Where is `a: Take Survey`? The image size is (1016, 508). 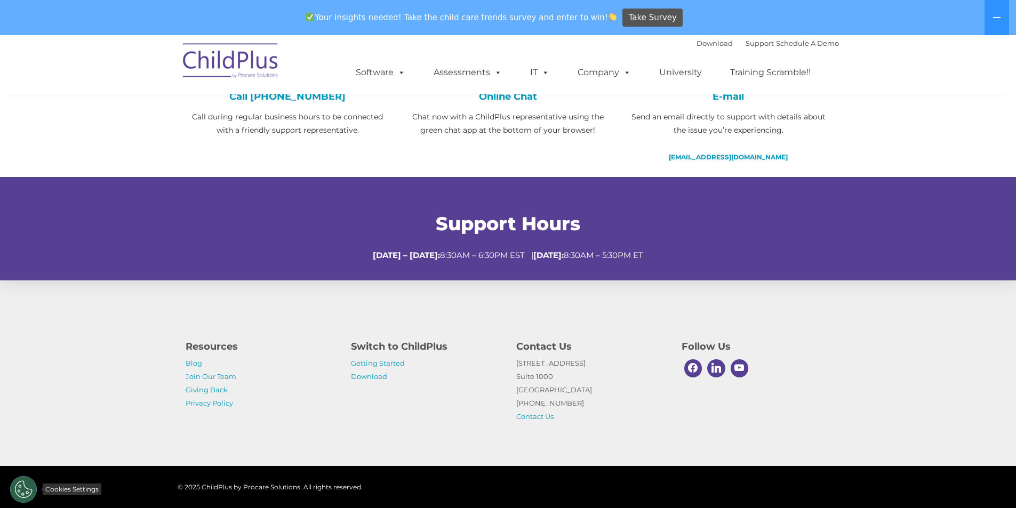
a: Take Survey is located at coordinates (652, 18).